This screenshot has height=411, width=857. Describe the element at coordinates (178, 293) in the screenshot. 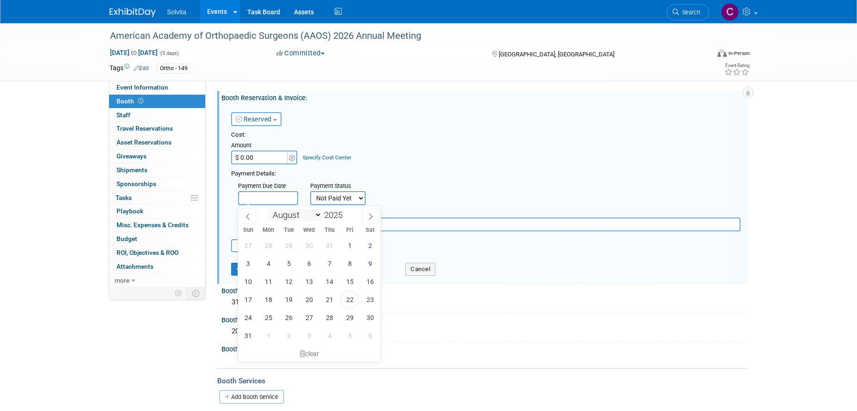

I see `td: Personalize Event Tab Strip` at that location.